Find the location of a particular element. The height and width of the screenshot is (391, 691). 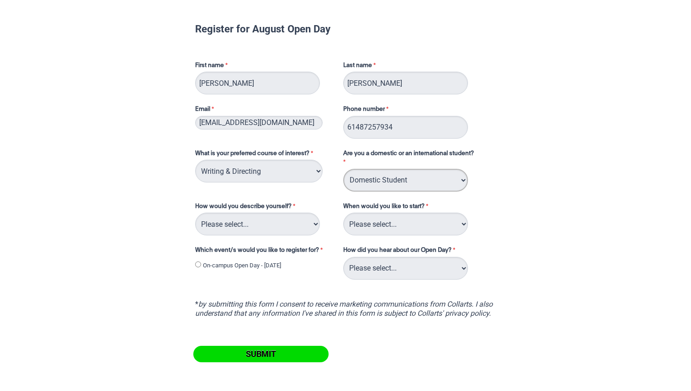

label: When would you like to start? is located at coordinates (416, 208).